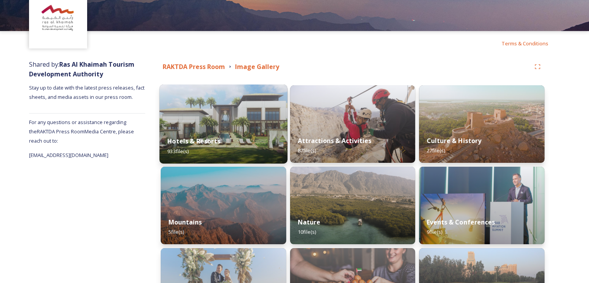  Describe the element at coordinates (434, 231) in the screenshot. I see `span: 9 file(s)` at that location.